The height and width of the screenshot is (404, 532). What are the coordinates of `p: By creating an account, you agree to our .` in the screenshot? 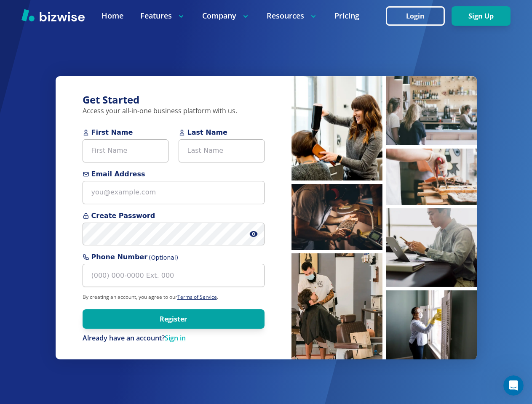 It's located at (173, 297).